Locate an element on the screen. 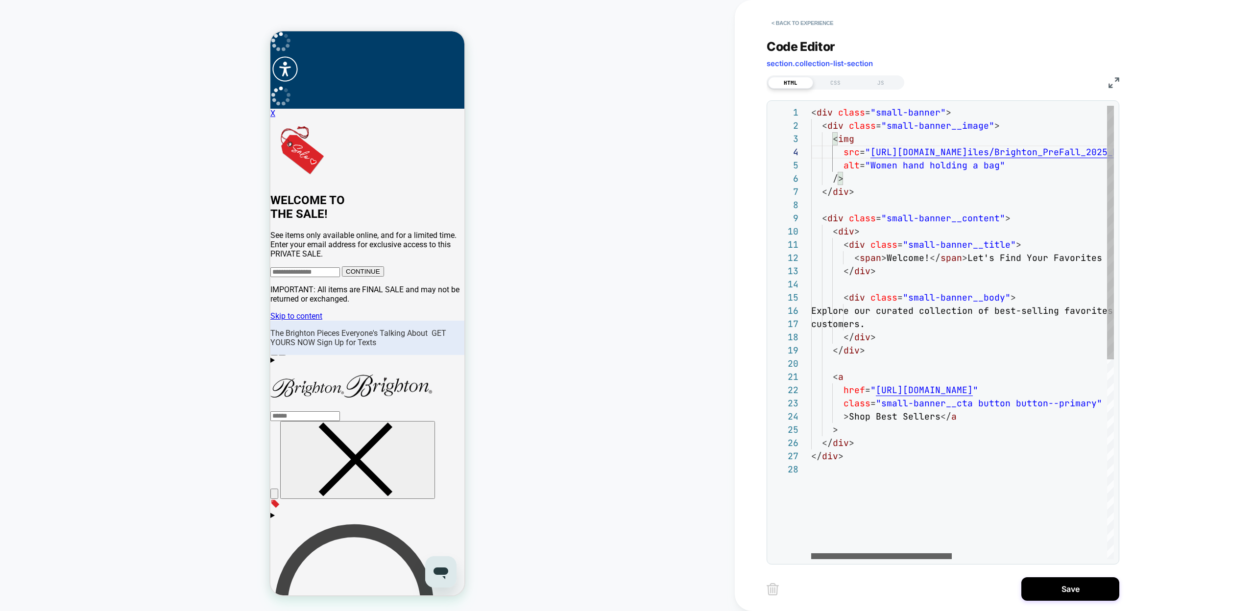 The width and height of the screenshot is (1254, 611). div: CSS is located at coordinates (836, 83).